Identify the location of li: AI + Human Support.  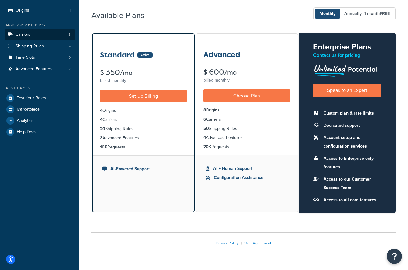
(247, 168).